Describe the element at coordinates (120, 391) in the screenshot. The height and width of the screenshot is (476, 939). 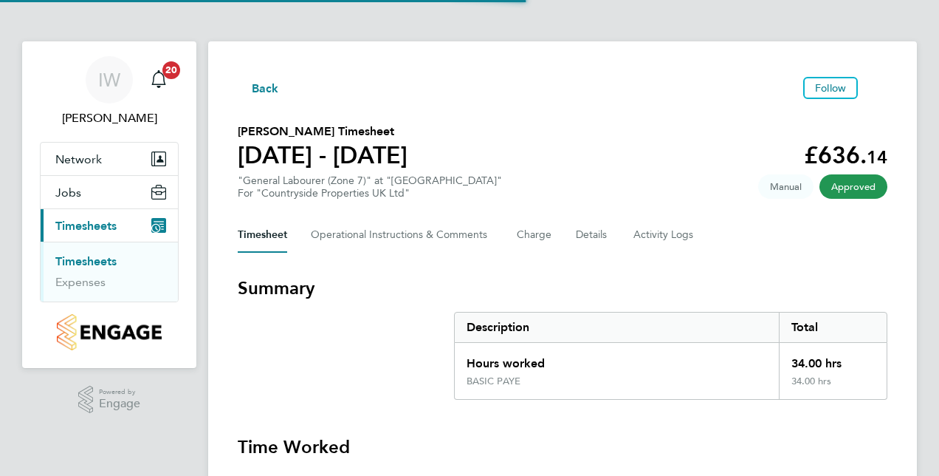
I see `span: Powered by` at that location.